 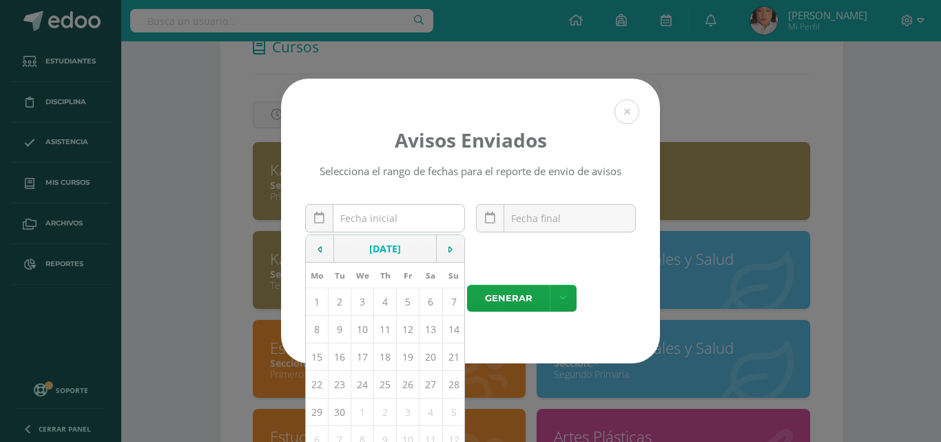 I want to click on td: 16, so click(x=340, y=357).